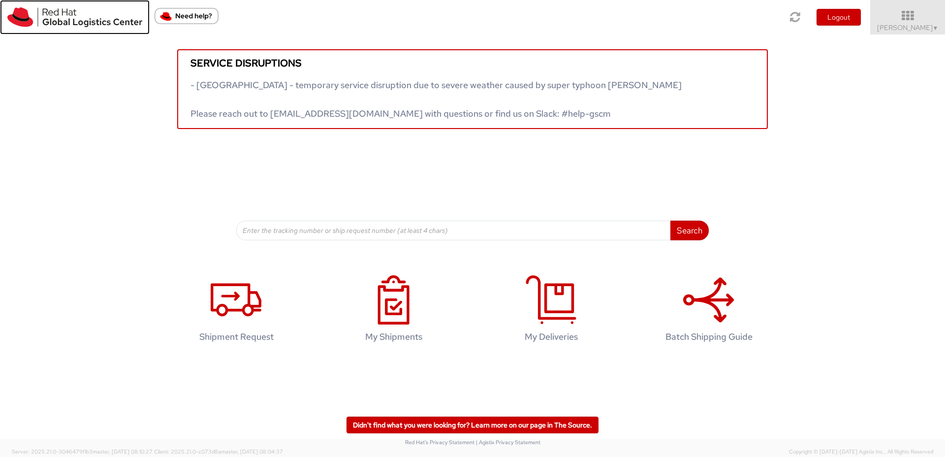 This screenshot has height=457, width=945. What do you see at coordinates (82, 451) in the screenshot?
I see `span: Server: 2025.21.0-3046479f1b3` at bounding box center [82, 451].